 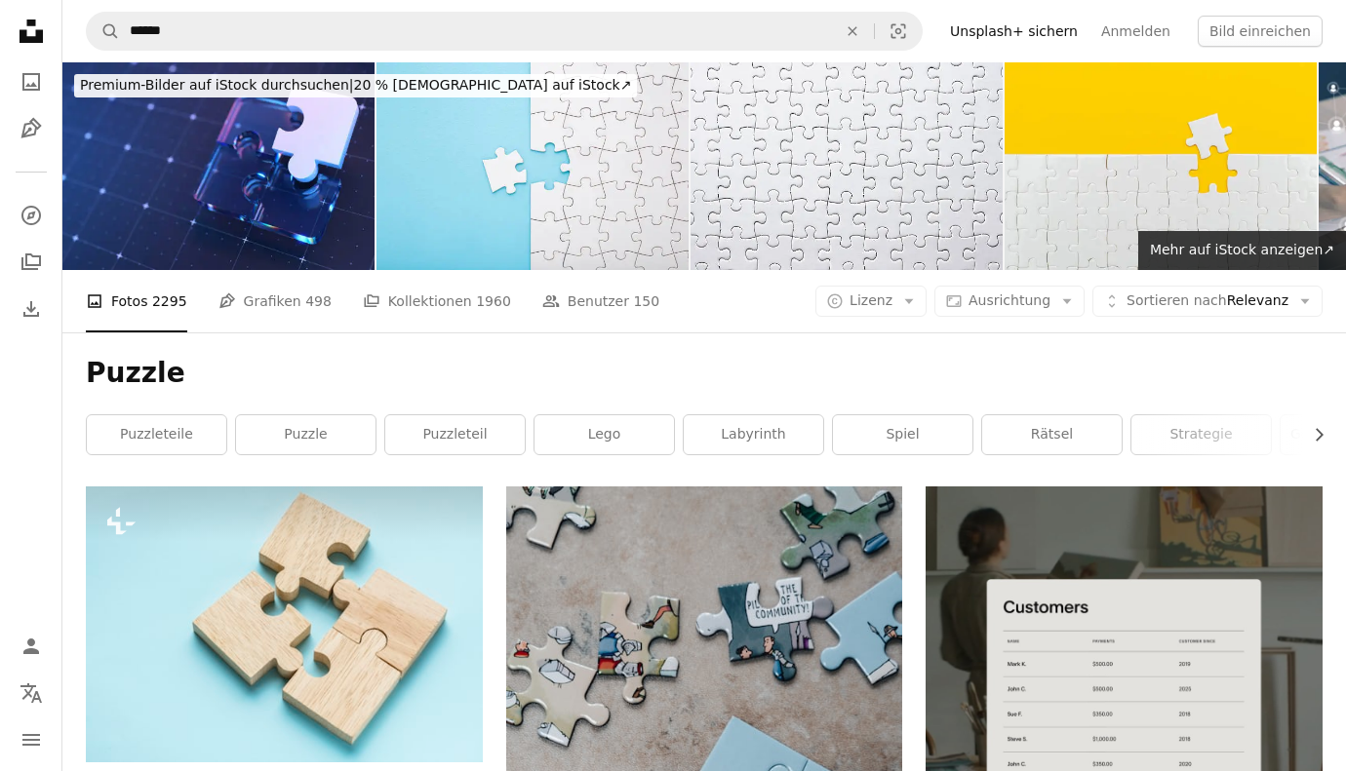 I want to click on button: Sprache, so click(x=31, y=693).